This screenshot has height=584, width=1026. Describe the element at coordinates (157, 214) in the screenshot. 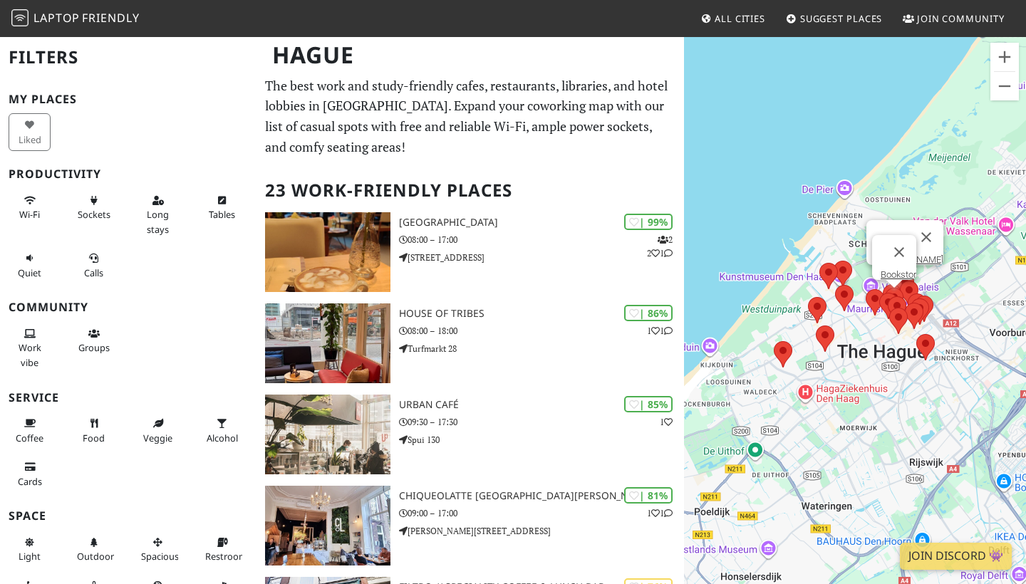

I see `button: Long stays` at that location.